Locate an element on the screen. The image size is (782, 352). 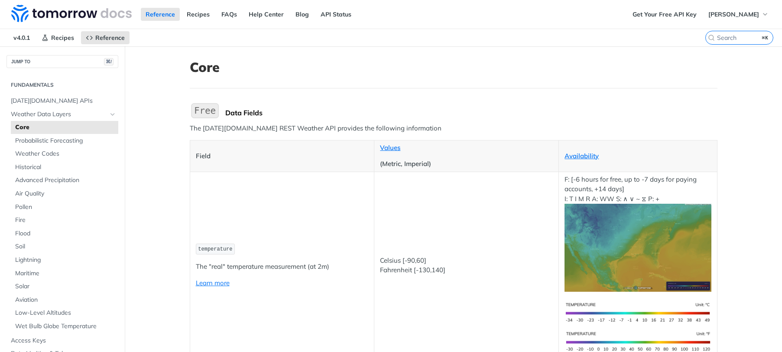
a: Flood is located at coordinates (65, 233).